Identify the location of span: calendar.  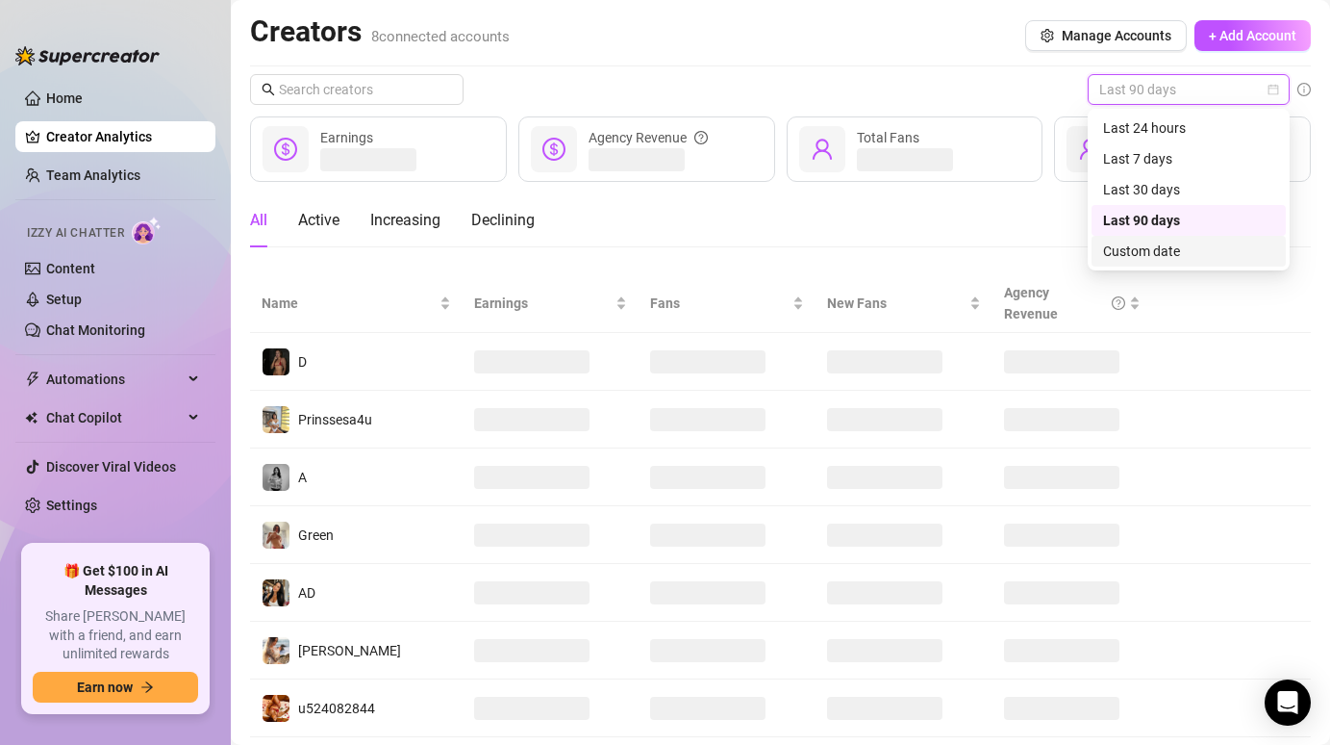
(1274, 89).